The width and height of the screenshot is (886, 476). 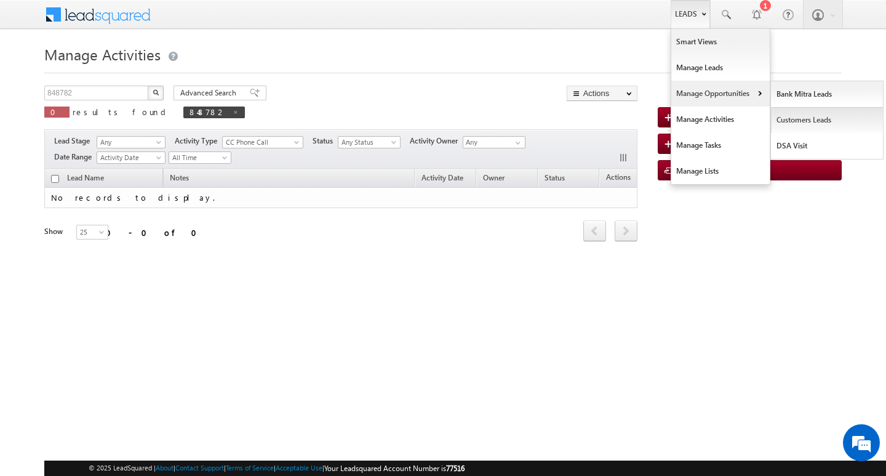 I want to click on img: d_60004797649_company_0_60004797649, so click(x=36, y=73).